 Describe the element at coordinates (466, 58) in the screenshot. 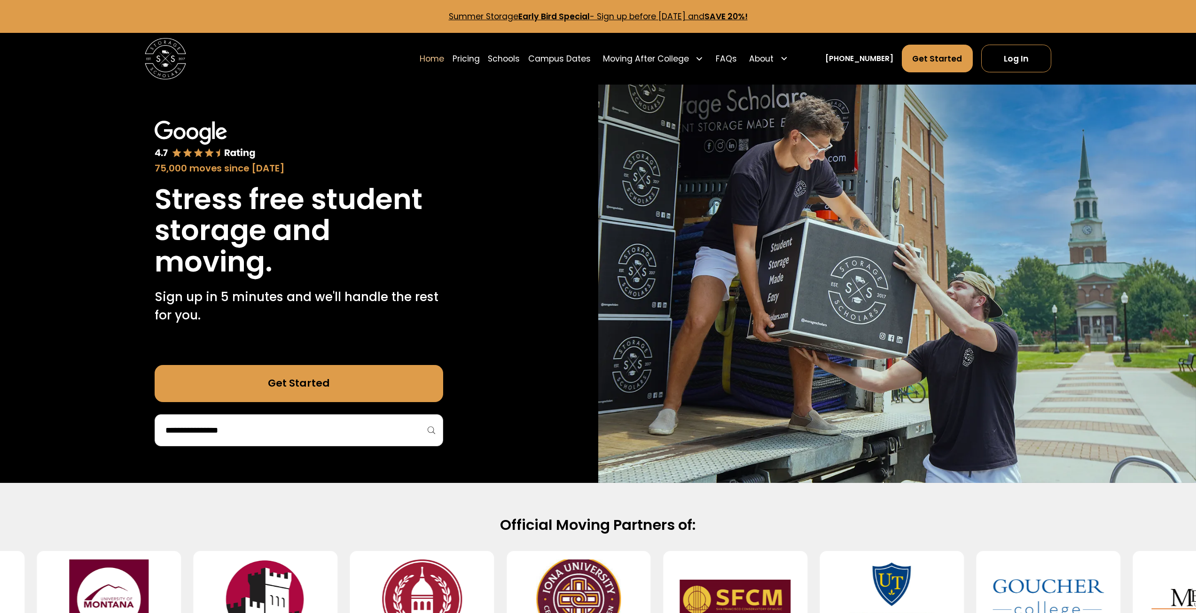

I see `a: Pricing` at that location.